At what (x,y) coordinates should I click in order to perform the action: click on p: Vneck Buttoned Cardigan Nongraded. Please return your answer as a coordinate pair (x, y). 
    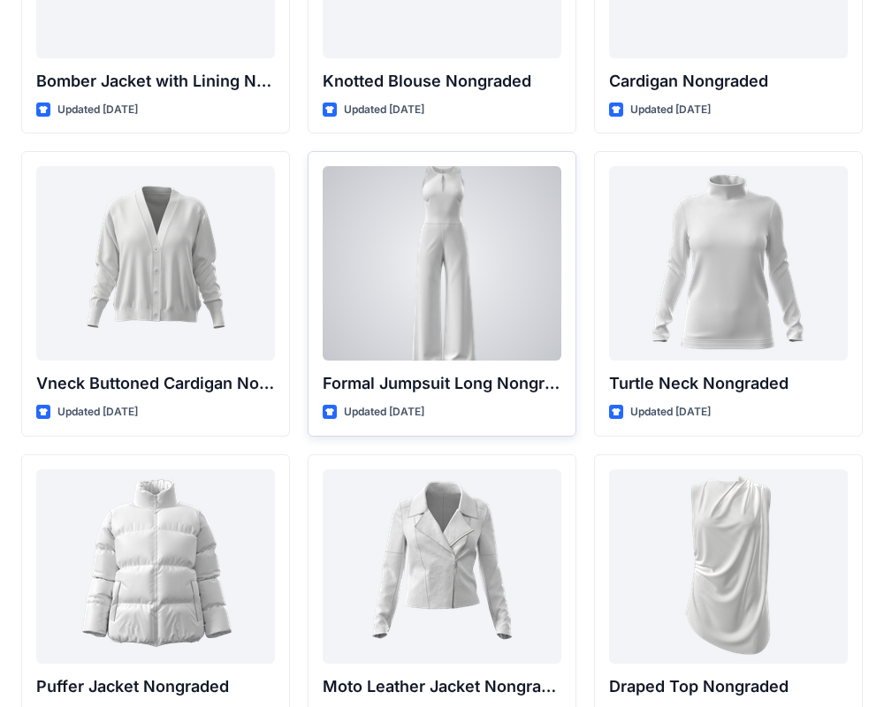
    Looking at the image, I should click on (156, 384).